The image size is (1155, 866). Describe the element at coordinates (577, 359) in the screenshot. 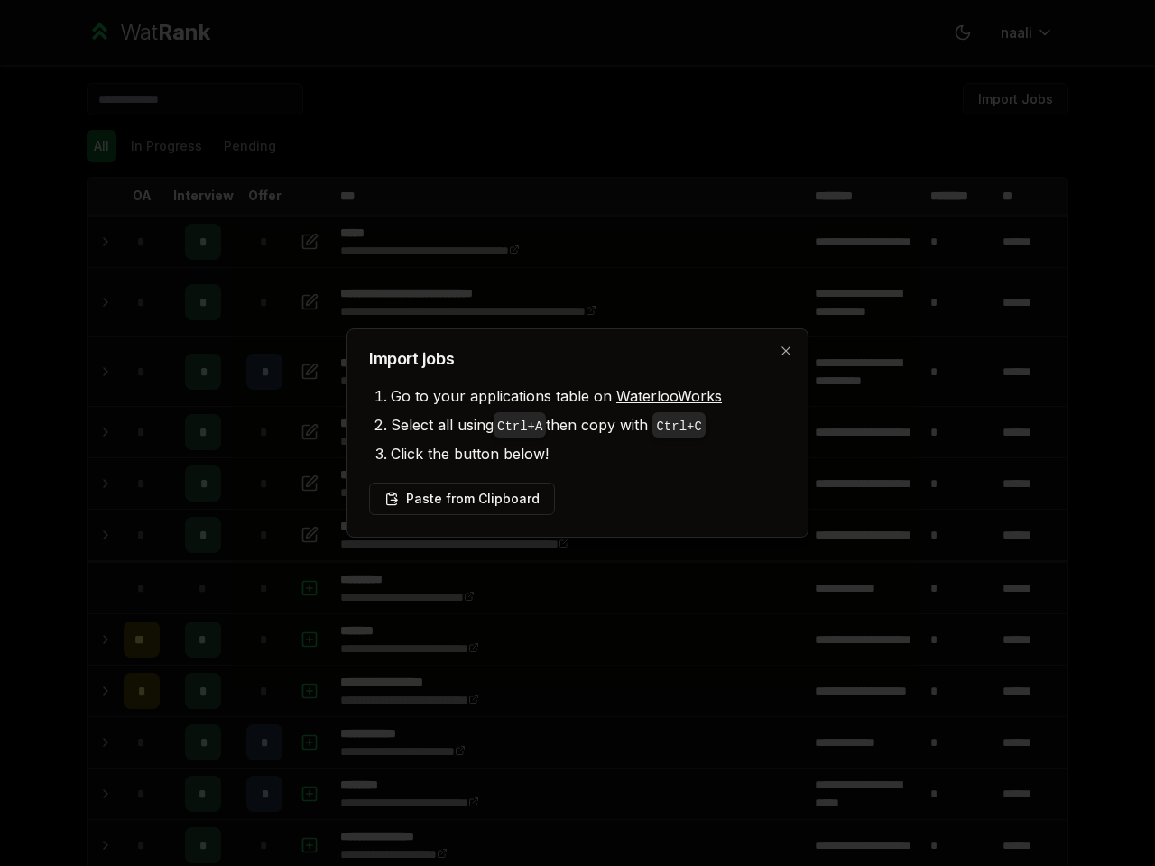

I see `h2: Import jobs` at that location.